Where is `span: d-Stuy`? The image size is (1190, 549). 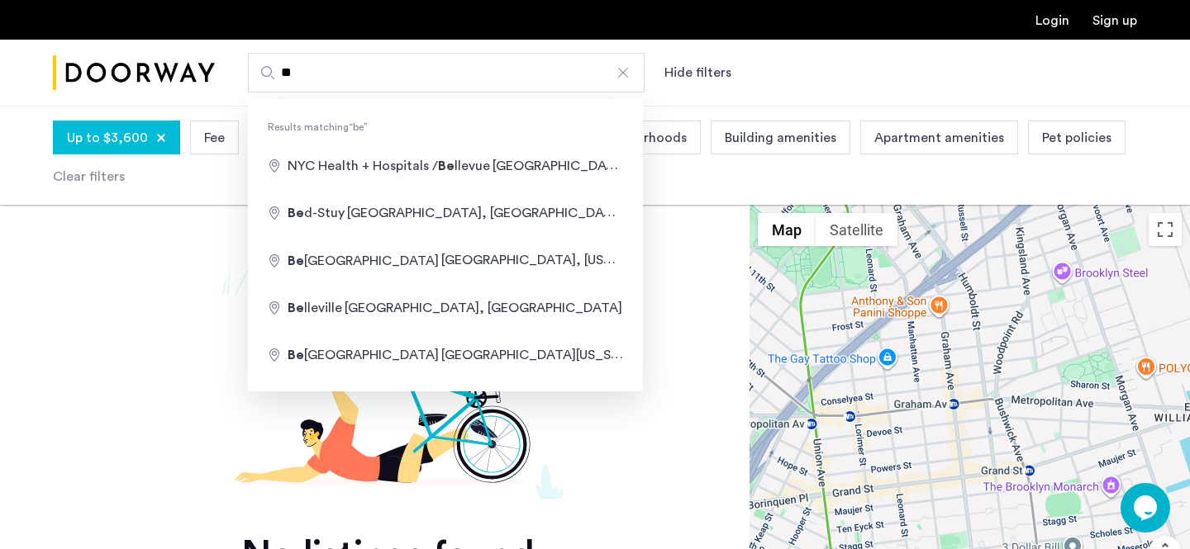
span: d-Stuy is located at coordinates (317, 213).